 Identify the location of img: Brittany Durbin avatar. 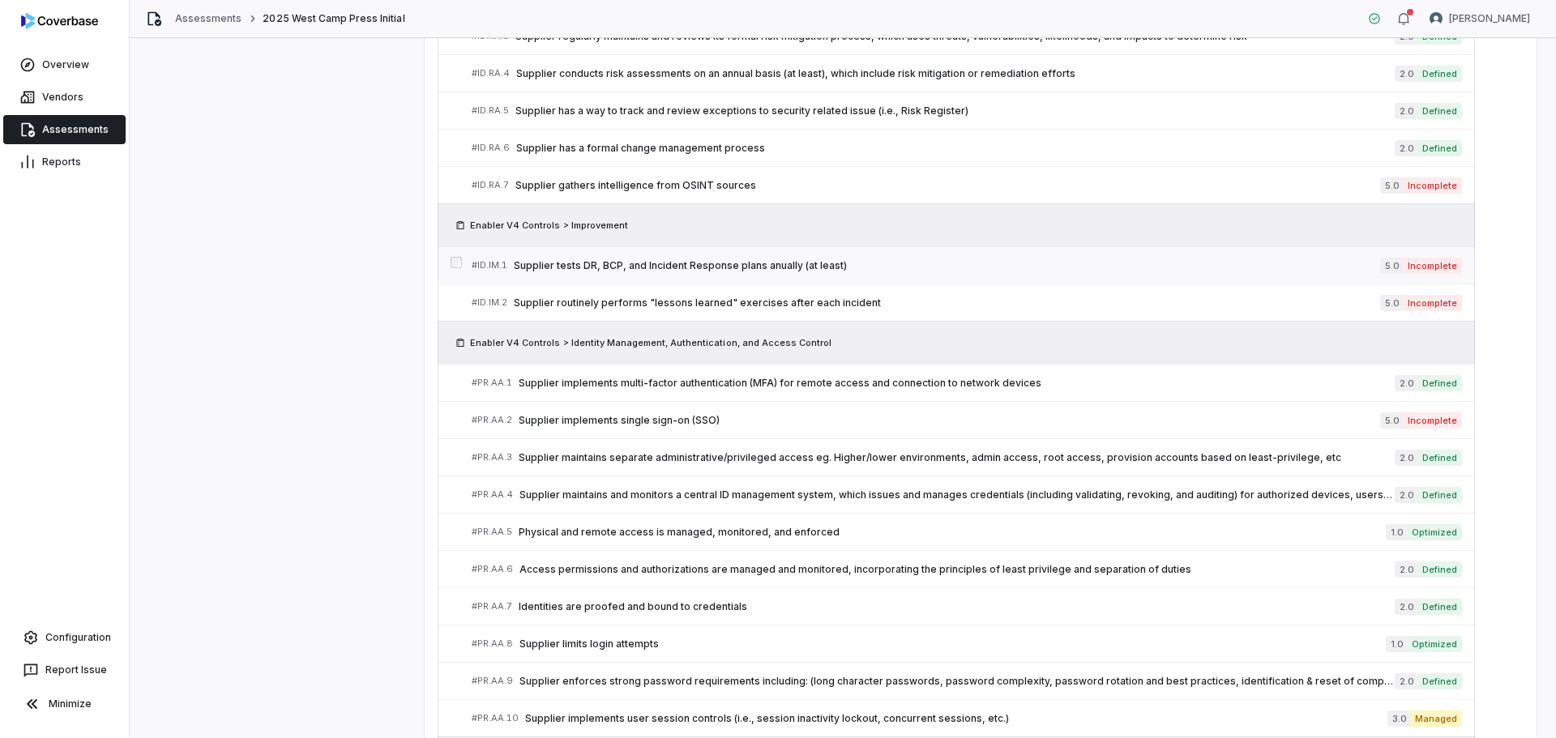
(1436, 19).